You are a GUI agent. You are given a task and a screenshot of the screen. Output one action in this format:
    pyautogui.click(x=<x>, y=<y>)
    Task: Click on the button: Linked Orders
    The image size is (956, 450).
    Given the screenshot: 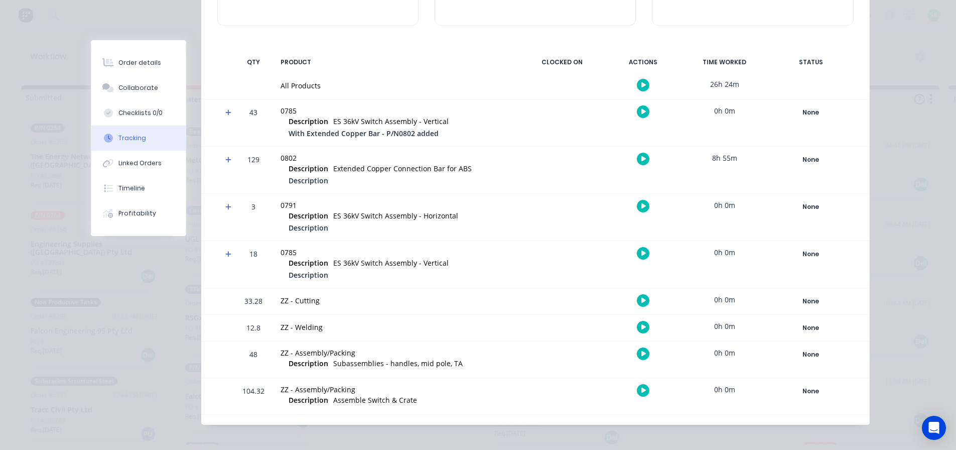 What is the action you would take?
    pyautogui.click(x=138, y=163)
    